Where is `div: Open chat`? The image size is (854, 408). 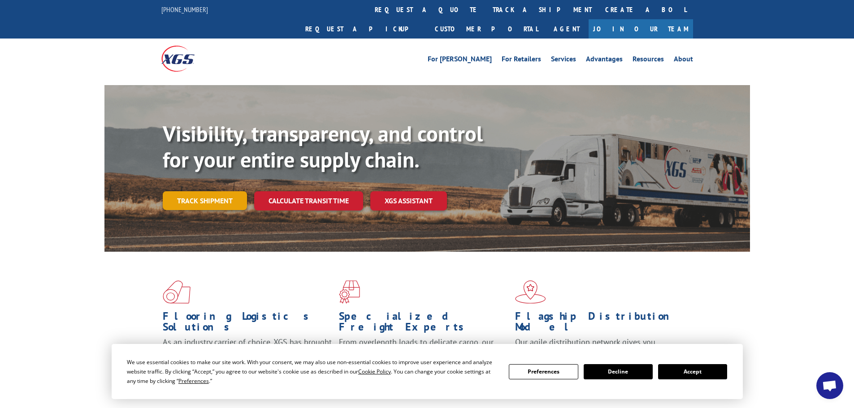
div: Open chat is located at coordinates (829, 386).